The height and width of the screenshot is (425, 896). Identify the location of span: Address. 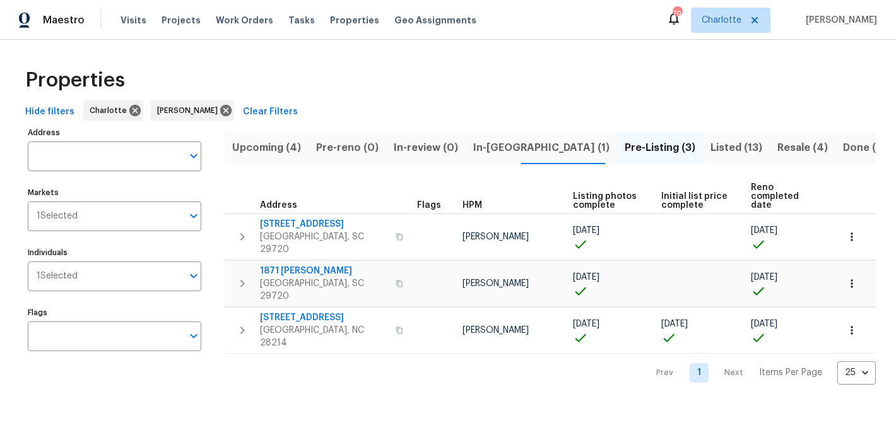
(278, 205).